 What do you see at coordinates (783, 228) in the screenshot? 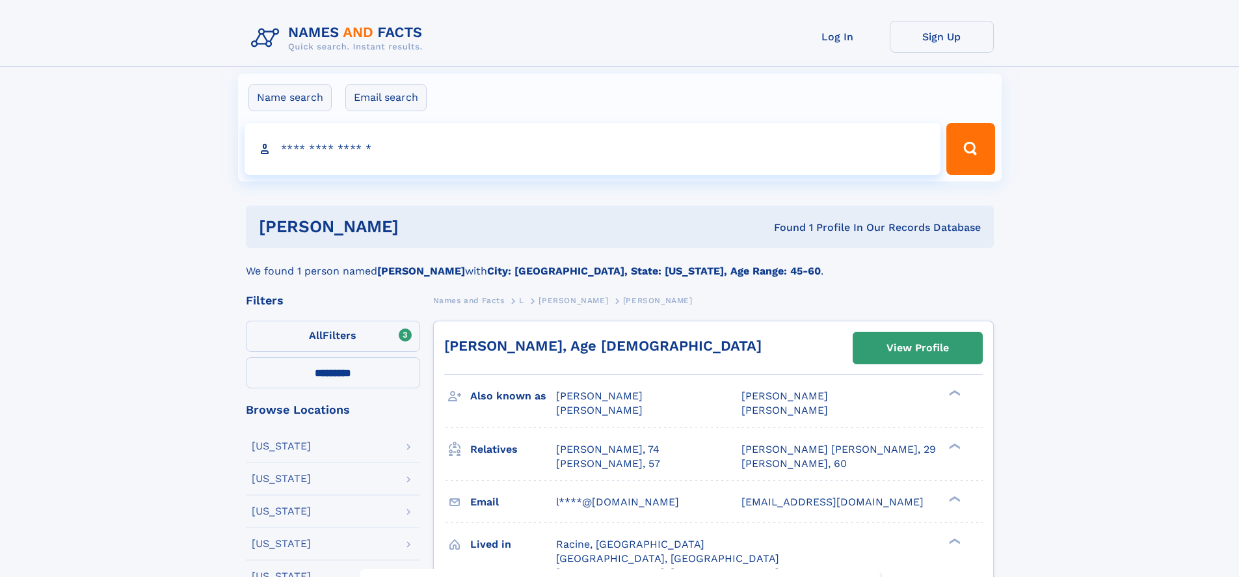
I see `div: Found 1 Profile In Our Records Database` at bounding box center [783, 228].